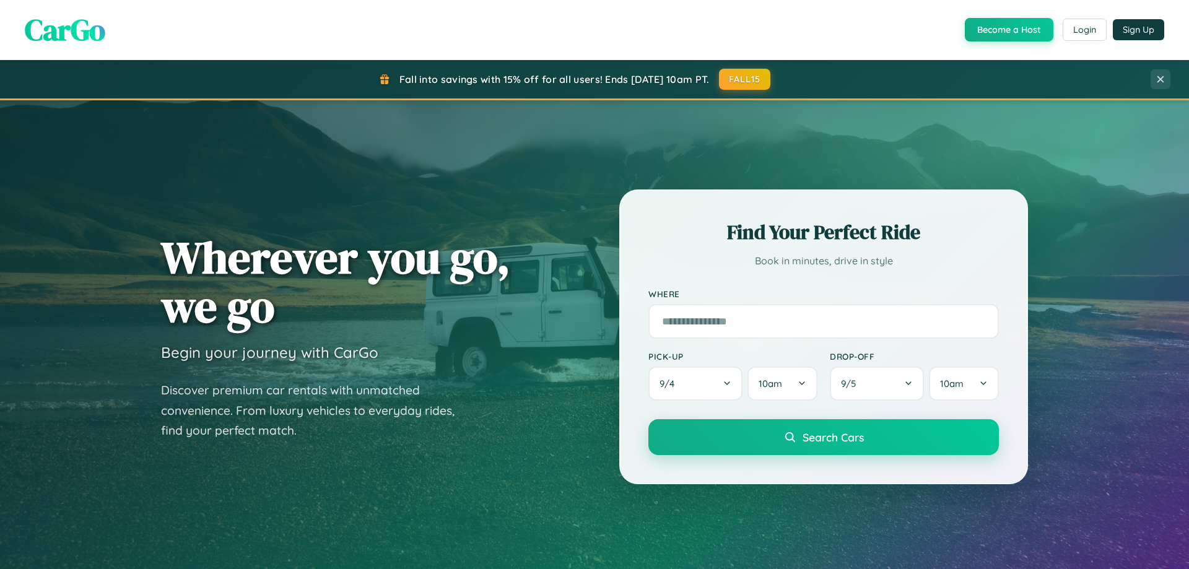 The height and width of the screenshot is (569, 1189). I want to click on h1: Wherever you go, we go, so click(336, 282).